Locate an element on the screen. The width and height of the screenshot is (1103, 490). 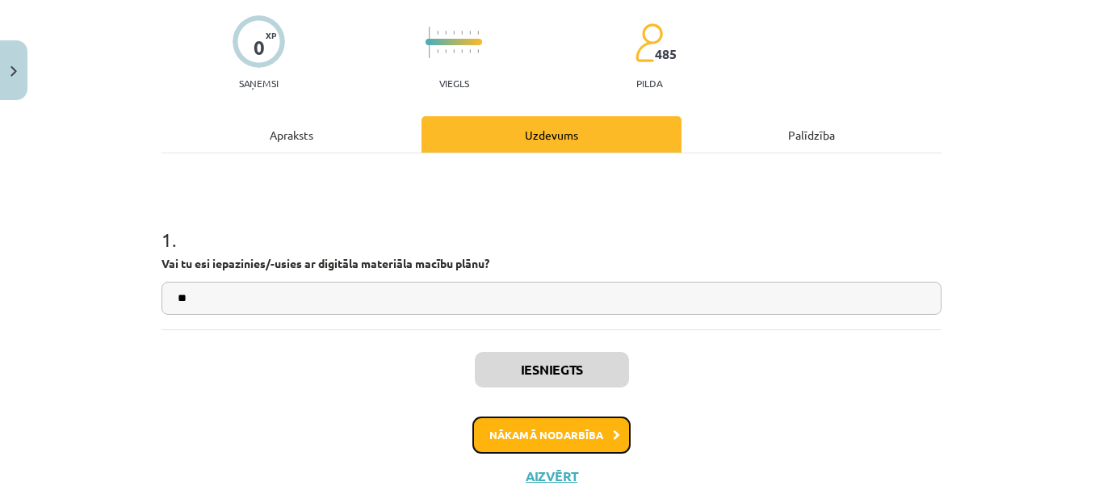
img: icon-long-line-d9ea69661e0d244f92f715978eff75569469978d946b2353a9bb055b3ed8787d.svg is located at coordinates (429, 42).